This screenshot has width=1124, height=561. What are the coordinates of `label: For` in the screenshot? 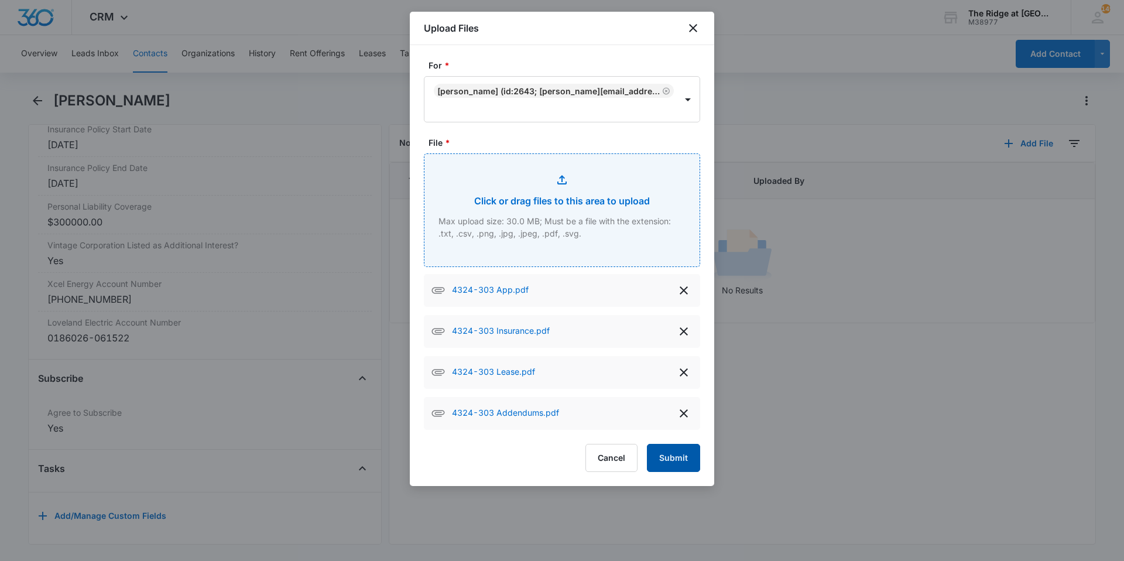 It's located at (567, 65).